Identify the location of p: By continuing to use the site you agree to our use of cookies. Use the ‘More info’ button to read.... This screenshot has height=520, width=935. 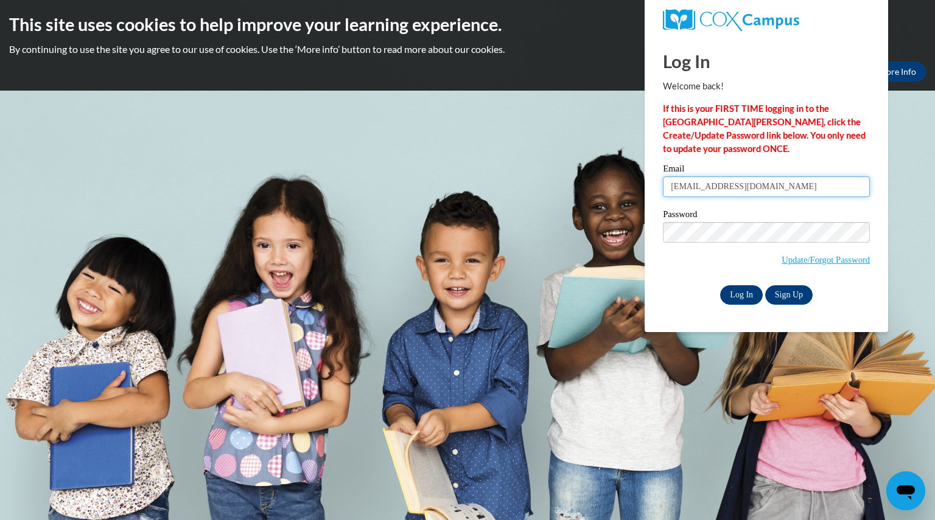
(468, 49).